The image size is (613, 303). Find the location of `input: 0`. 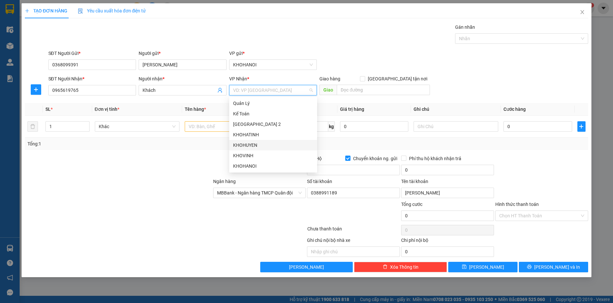

input: 0 is located at coordinates (374, 127).